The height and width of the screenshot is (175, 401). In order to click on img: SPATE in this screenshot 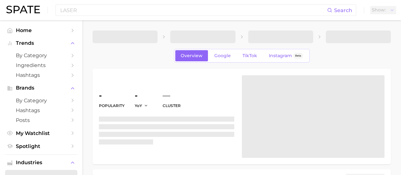, I will do `click(23, 10)`.